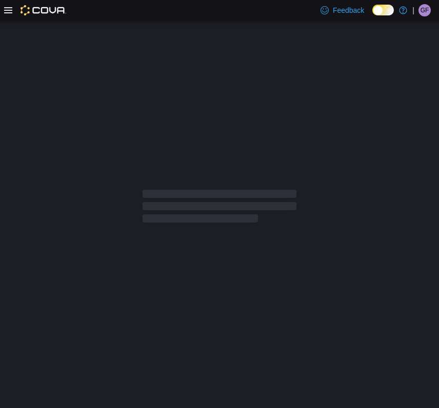  I want to click on span: Feedback, so click(349, 10).